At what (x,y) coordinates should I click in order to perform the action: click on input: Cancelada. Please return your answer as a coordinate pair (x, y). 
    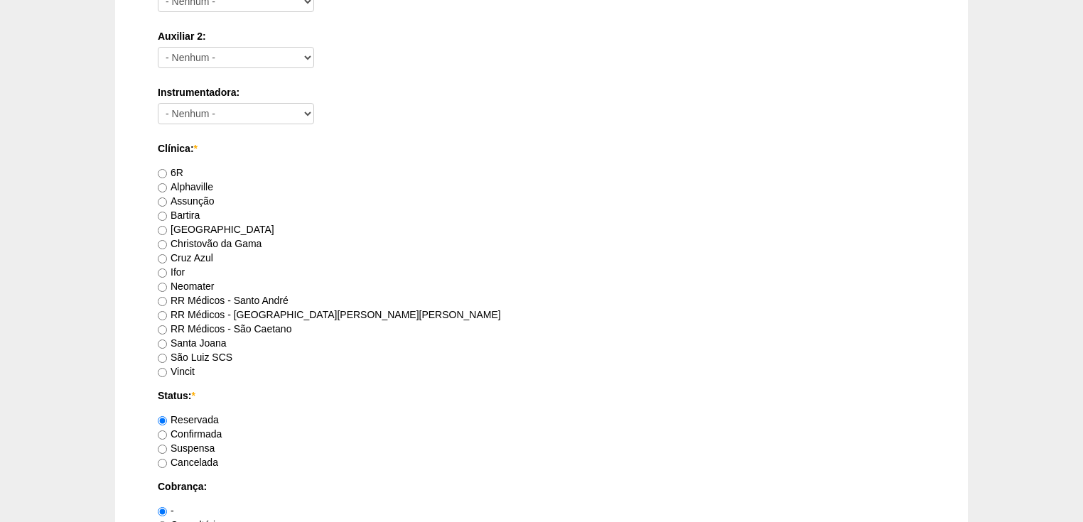
    Looking at the image, I should click on (162, 463).